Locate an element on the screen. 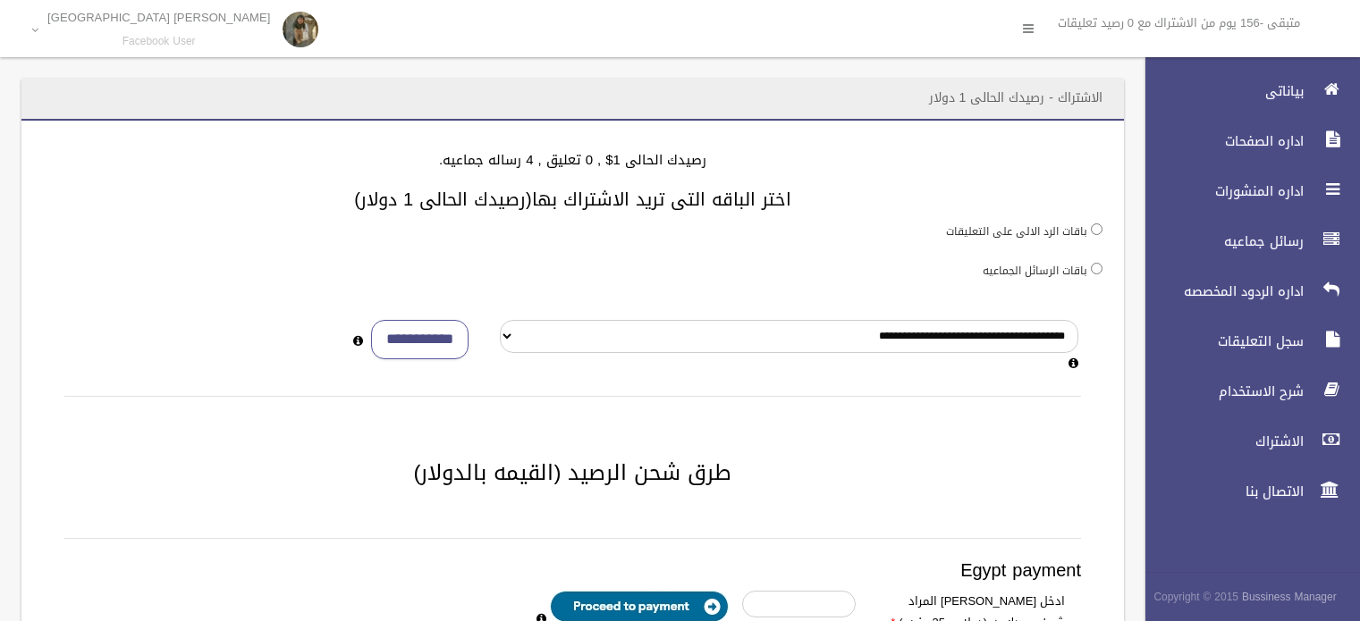 This screenshot has height=621, width=1360. span: اداره الردود المخصصه is located at coordinates (1219, 291).